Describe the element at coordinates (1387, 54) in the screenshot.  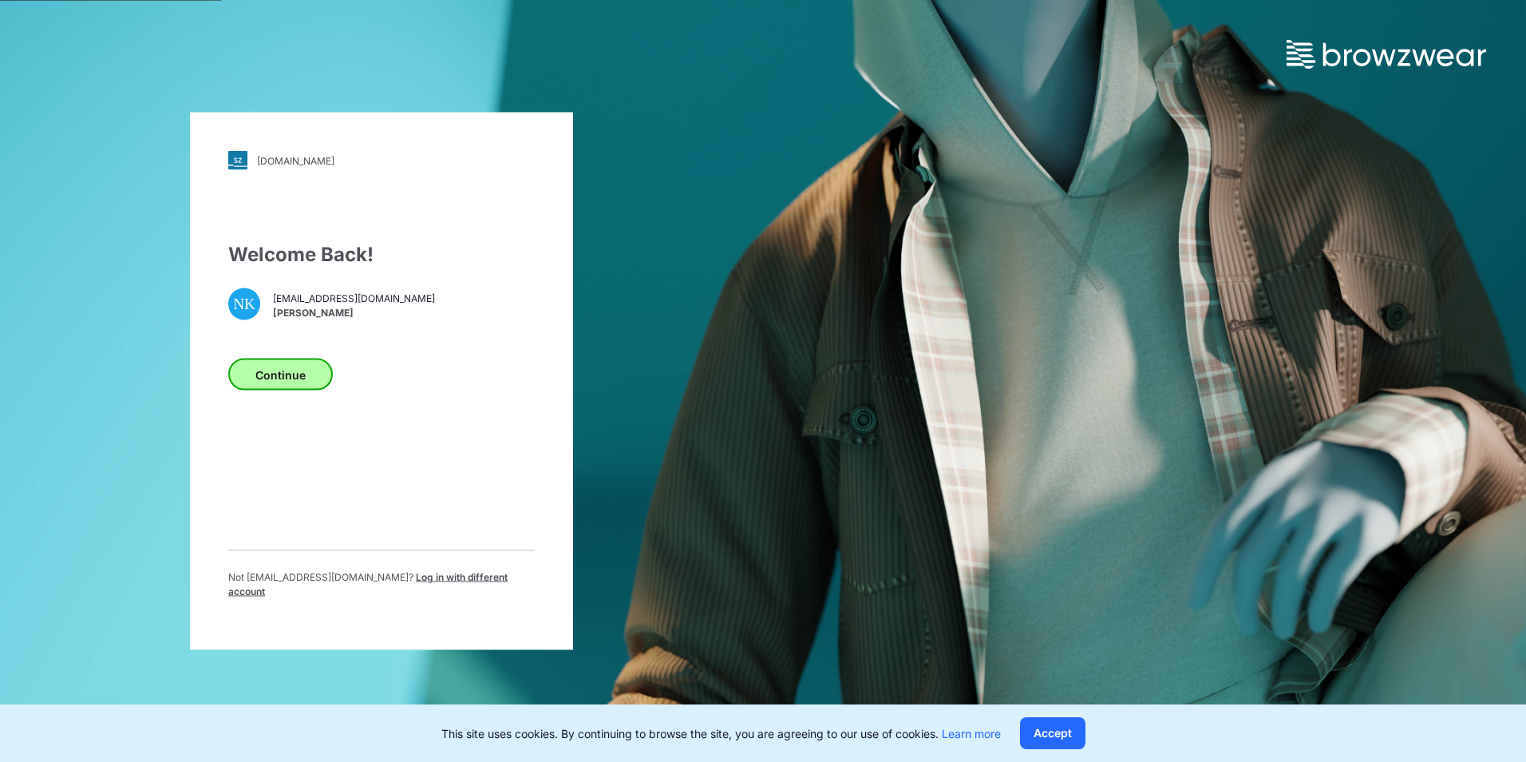
I see `img: browzwear-logo.73288ffb.svg` at that location.